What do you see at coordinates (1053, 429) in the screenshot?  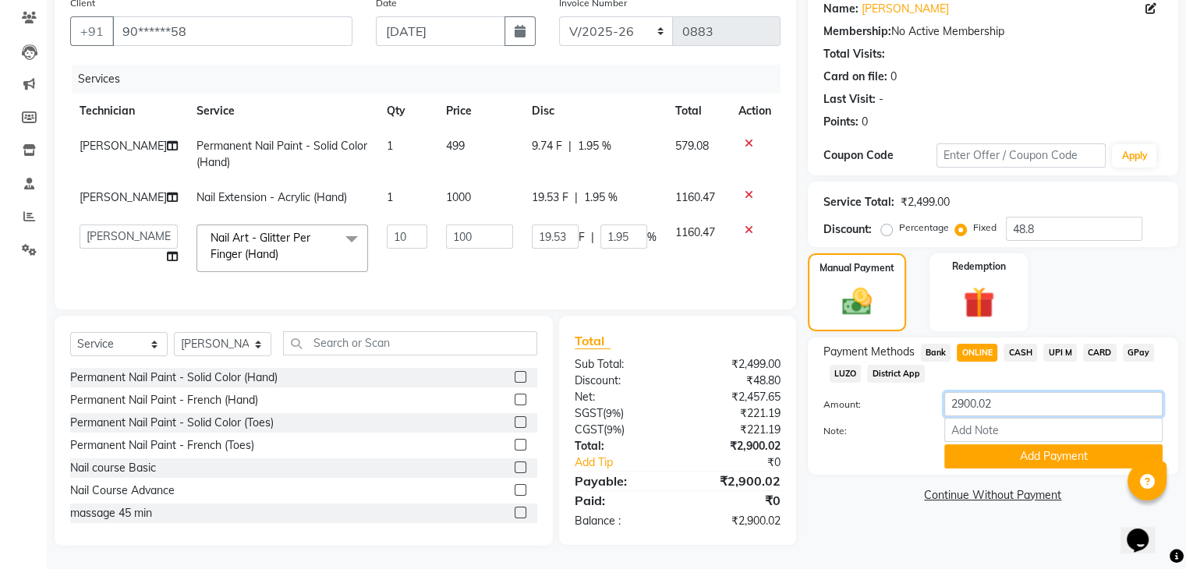 I see `input: Add Note` at bounding box center [1053, 429].